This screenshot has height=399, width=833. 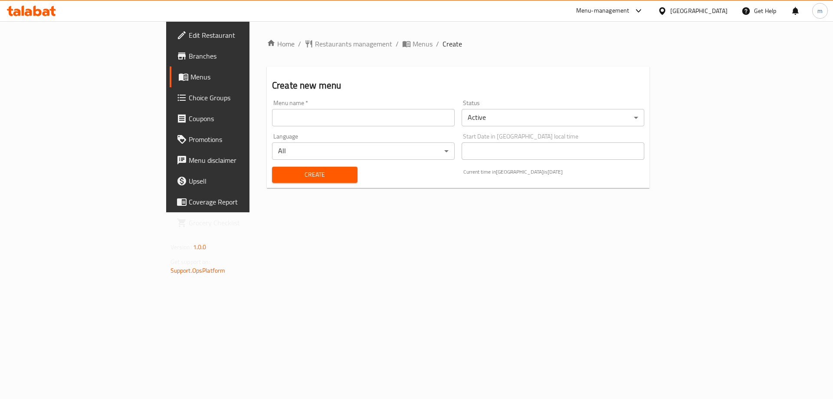 What do you see at coordinates (198, 270) in the screenshot?
I see `a: Support.OpsPlatform` at bounding box center [198, 270].